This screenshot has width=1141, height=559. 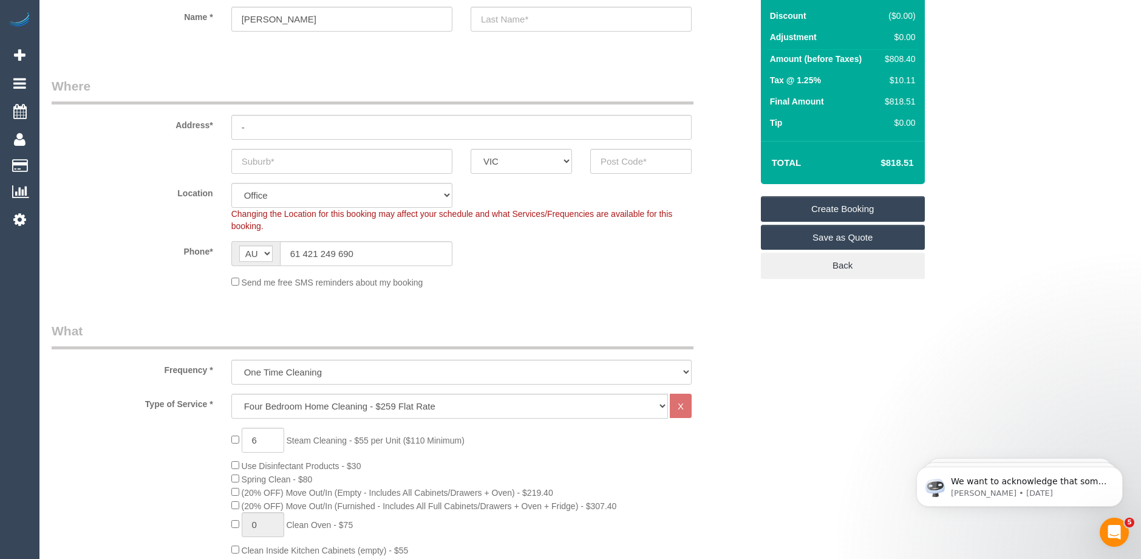 I want to click on img: Automaid Logo, so click(x=19, y=21).